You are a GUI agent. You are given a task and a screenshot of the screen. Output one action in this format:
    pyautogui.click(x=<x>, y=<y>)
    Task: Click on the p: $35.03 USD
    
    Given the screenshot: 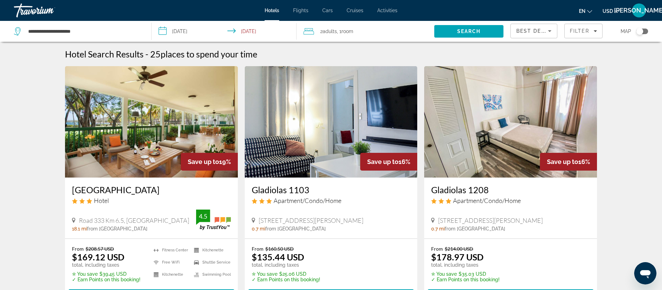 What is the action you would take?
    pyautogui.click(x=465, y=274)
    